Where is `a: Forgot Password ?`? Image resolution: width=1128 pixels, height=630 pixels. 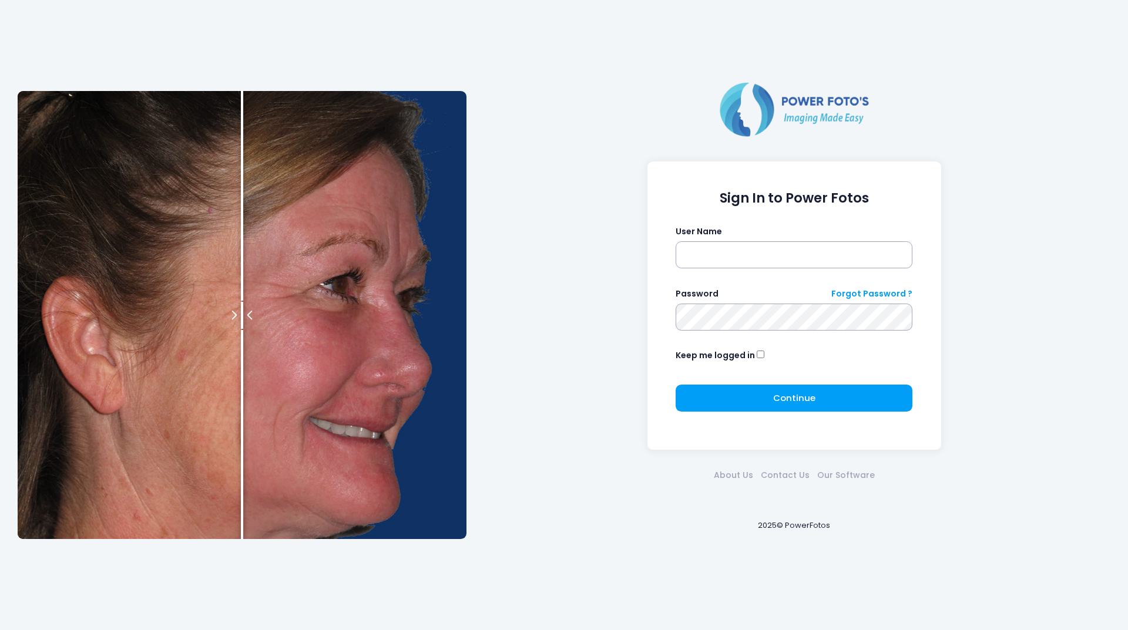
a: Forgot Password ? is located at coordinates (872, 294).